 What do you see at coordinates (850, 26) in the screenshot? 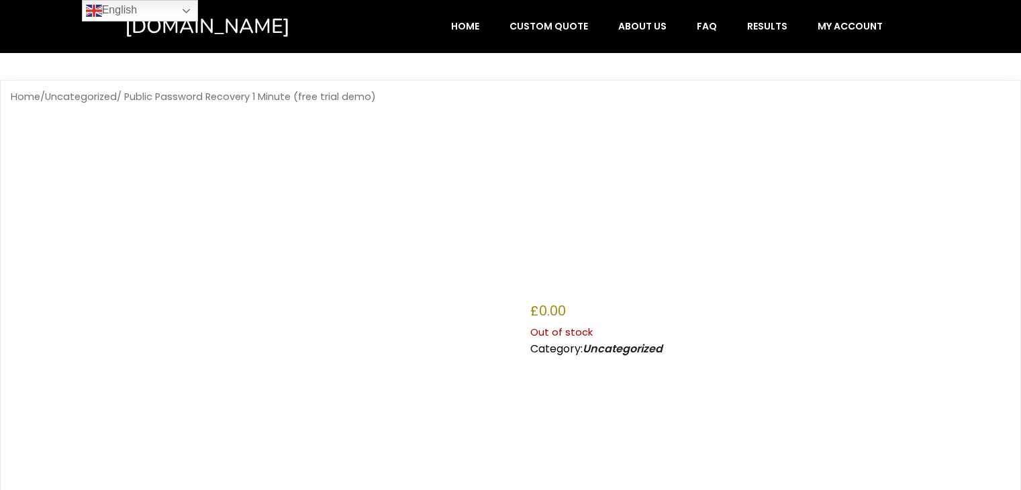
I see `a: My account` at bounding box center [850, 26].